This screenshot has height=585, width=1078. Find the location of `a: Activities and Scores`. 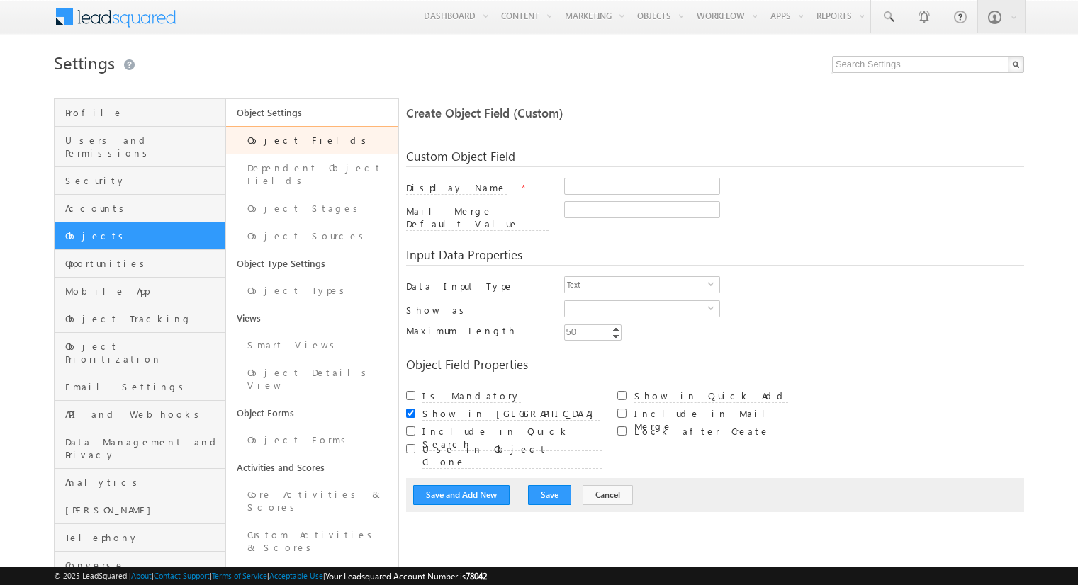

a: Activities and Scores is located at coordinates (312, 468).